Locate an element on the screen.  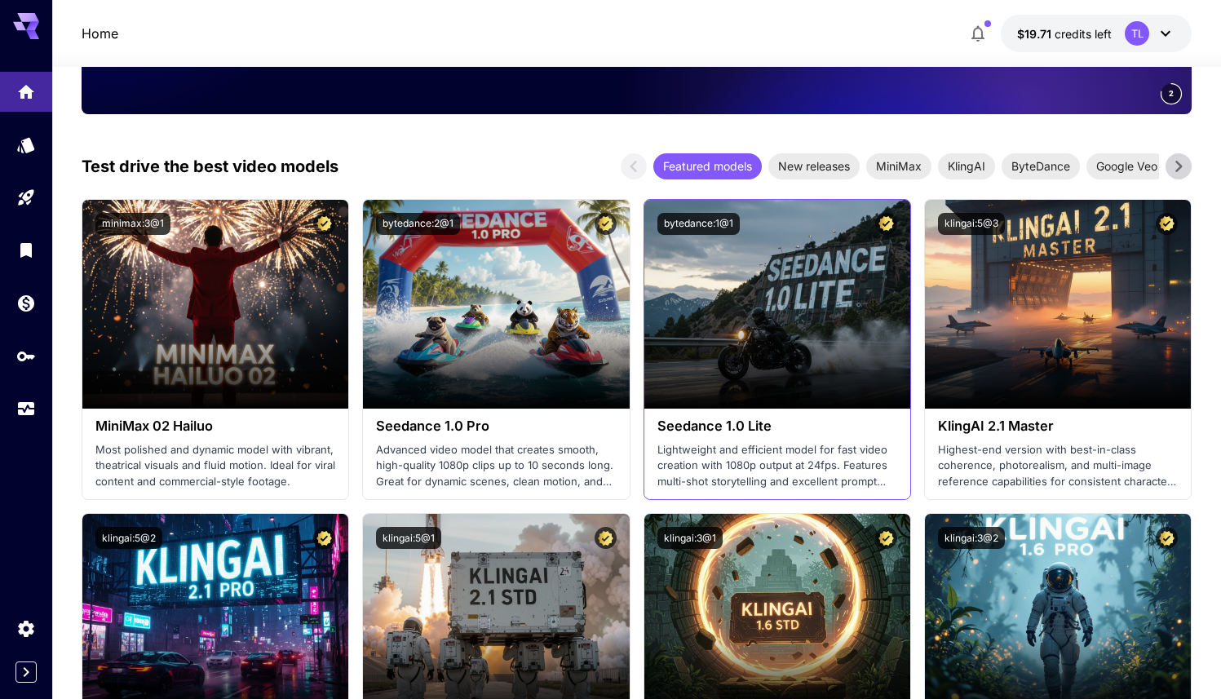
div: Expand sidebar is located at coordinates (26, 672).